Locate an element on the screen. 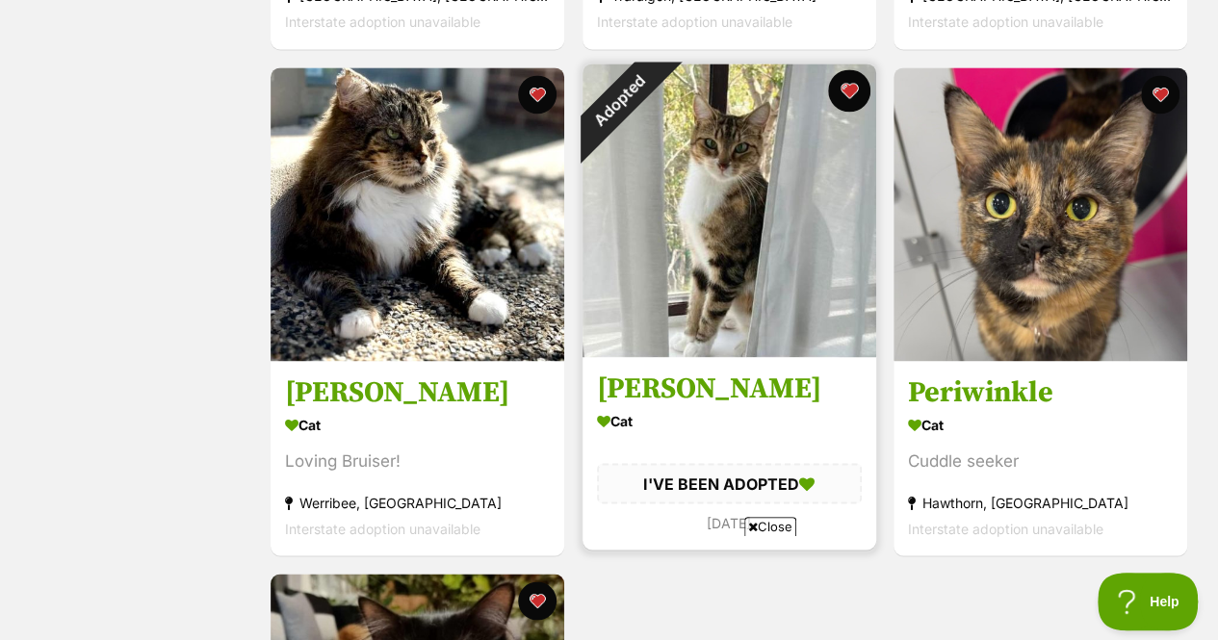 This screenshot has width=1218, height=640. img: Bartholomew Ragamuffin is located at coordinates (417, 214).